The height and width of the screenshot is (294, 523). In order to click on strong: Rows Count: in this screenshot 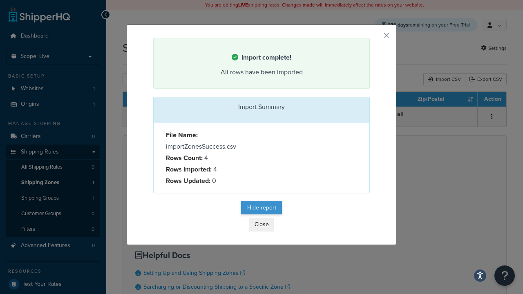, I will do `click(184, 158)`.